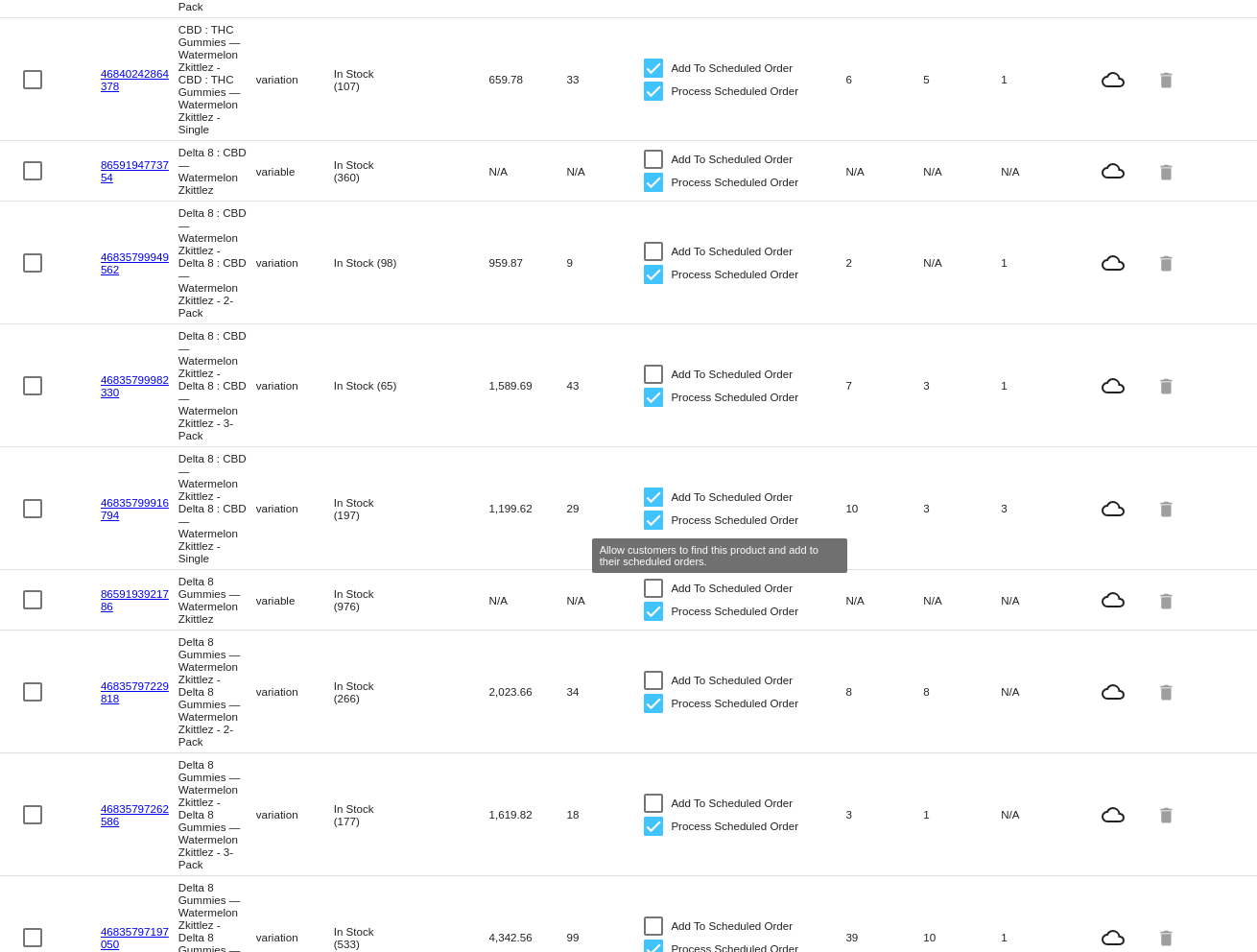  Describe the element at coordinates (134, 386) in the screenshot. I see `a: 46835799982330` at that location.